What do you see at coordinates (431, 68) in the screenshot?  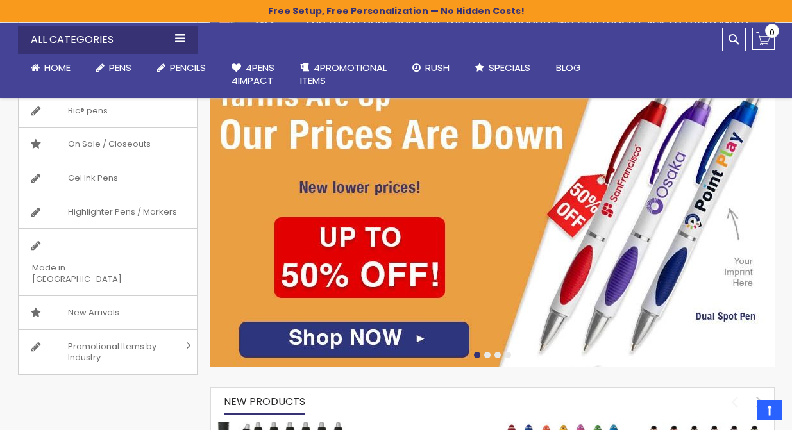 I see `a: Rush` at bounding box center [431, 68].